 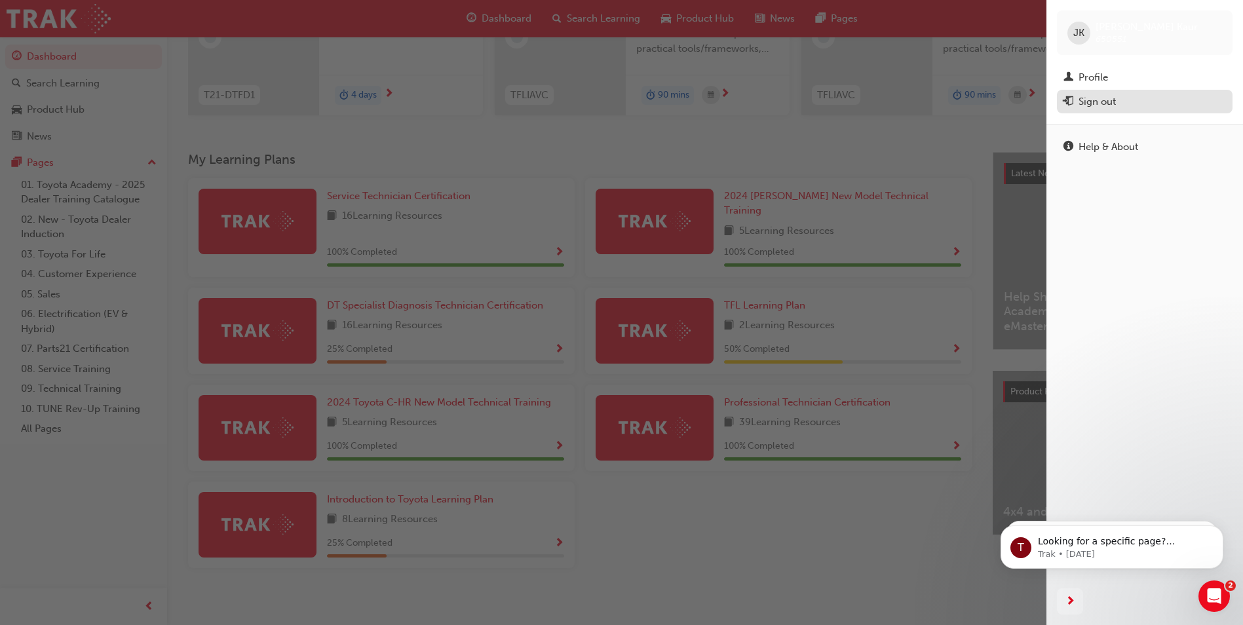 What do you see at coordinates (1231, 586) in the screenshot?
I see `span: 2` at bounding box center [1231, 586].